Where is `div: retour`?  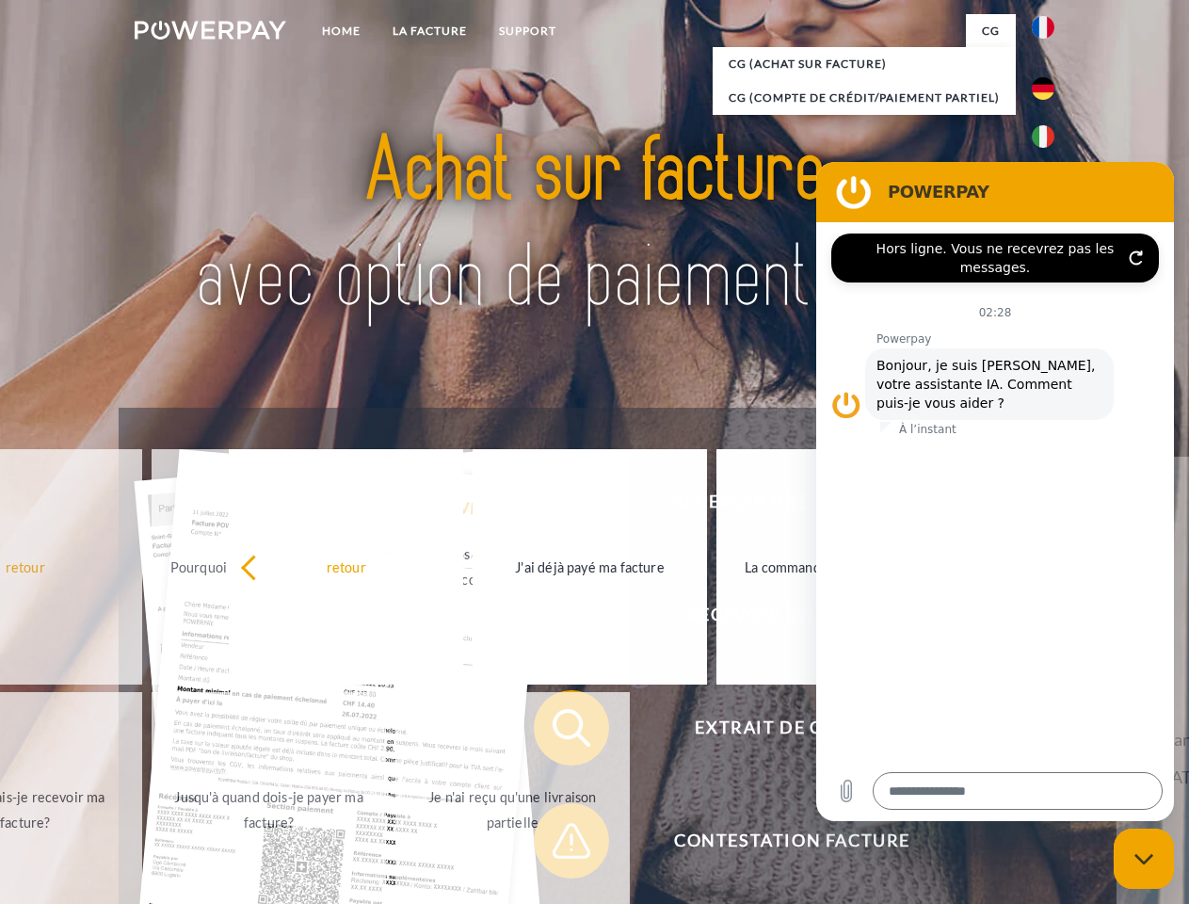
div: retour is located at coordinates (345, 566).